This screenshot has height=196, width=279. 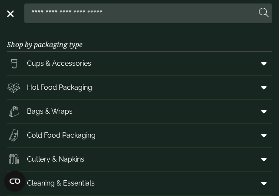 What do you see at coordinates (15, 181) in the screenshot?
I see `button: Open CMP widget` at bounding box center [15, 181].